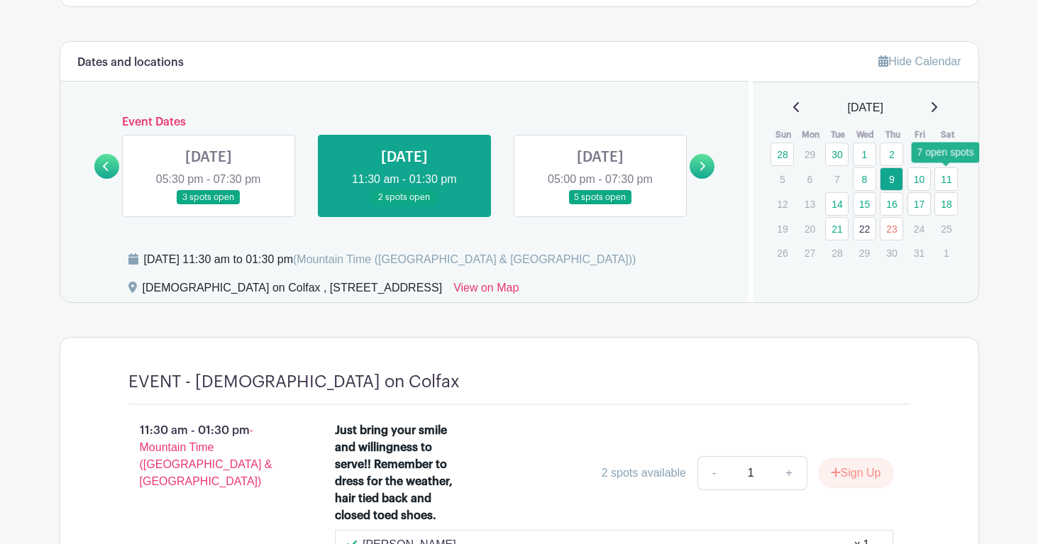 This screenshot has width=1038, height=544. What do you see at coordinates (920, 135) in the screenshot?
I see `th: Fri` at bounding box center [920, 135].